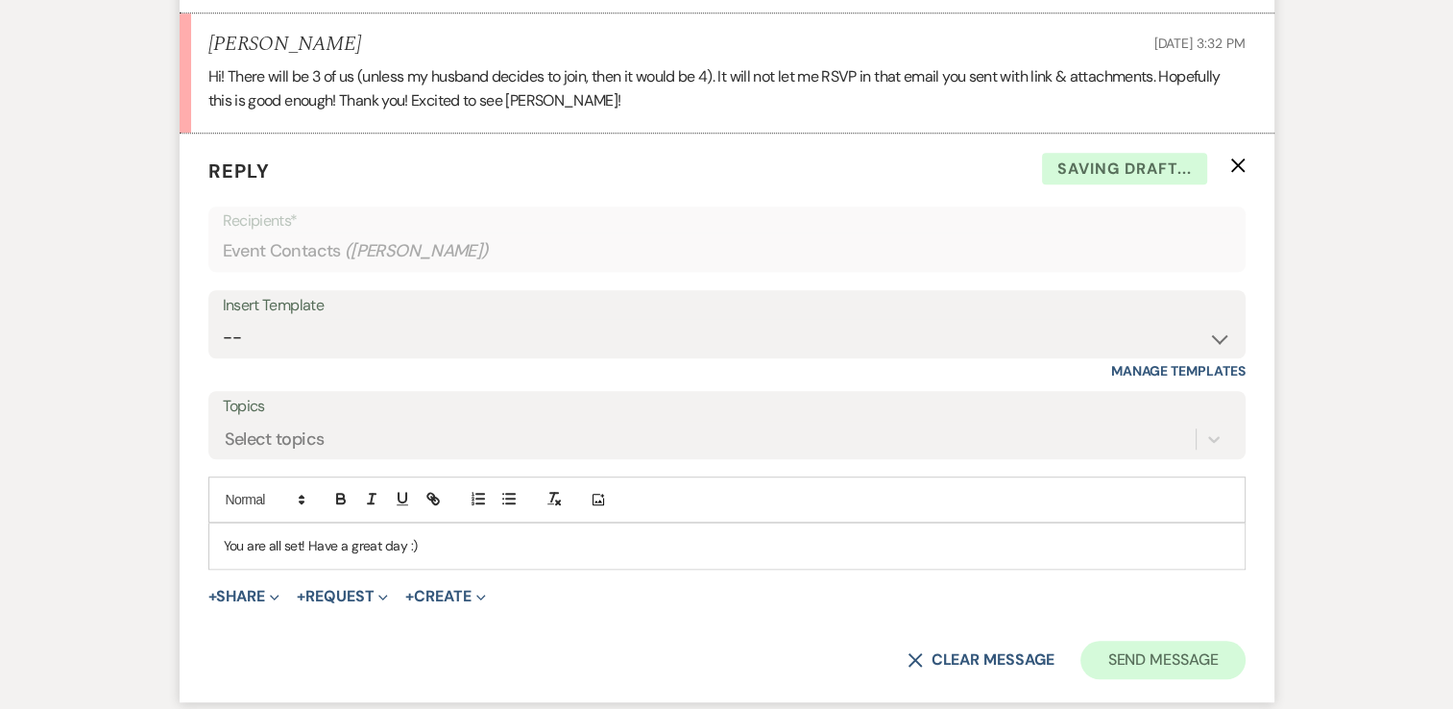 The height and width of the screenshot is (709, 1453). I want to click on span: Reply, so click(239, 171).